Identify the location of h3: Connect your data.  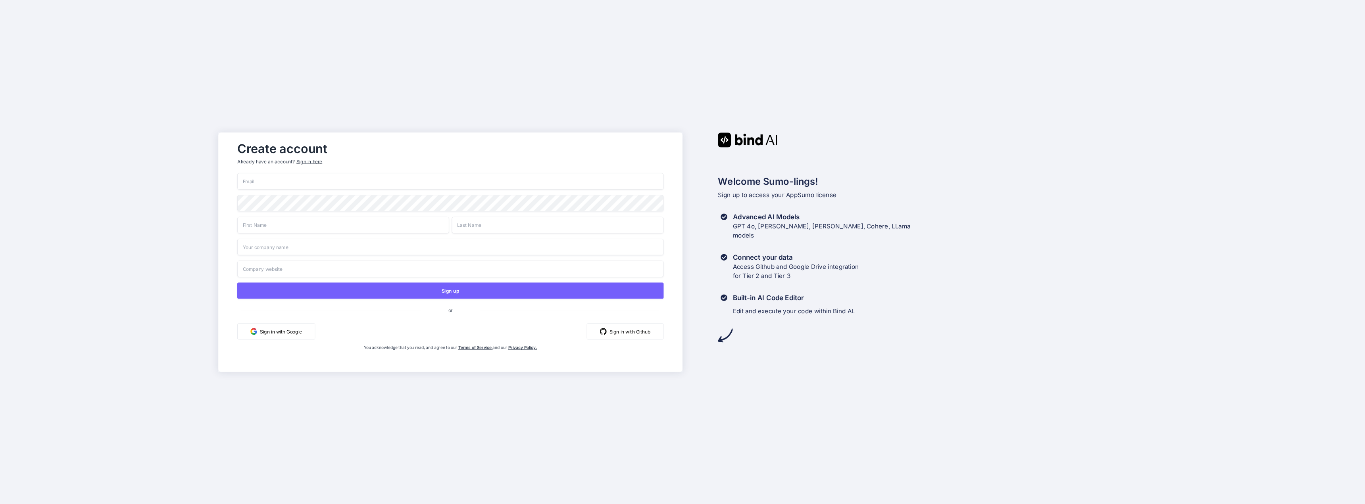
(796, 257).